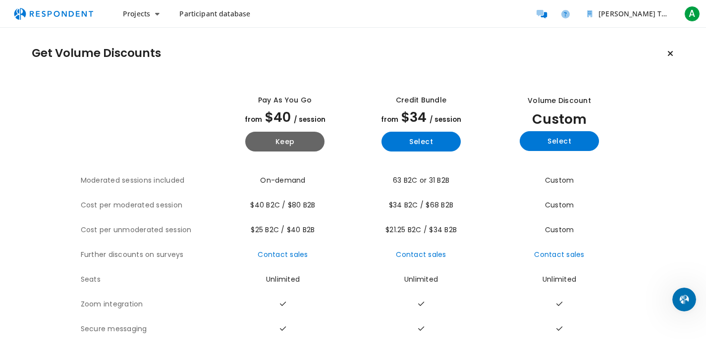 This screenshot has width=706, height=351. Describe the element at coordinates (149, 280) in the screenshot. I see `th: Seats` at that location.